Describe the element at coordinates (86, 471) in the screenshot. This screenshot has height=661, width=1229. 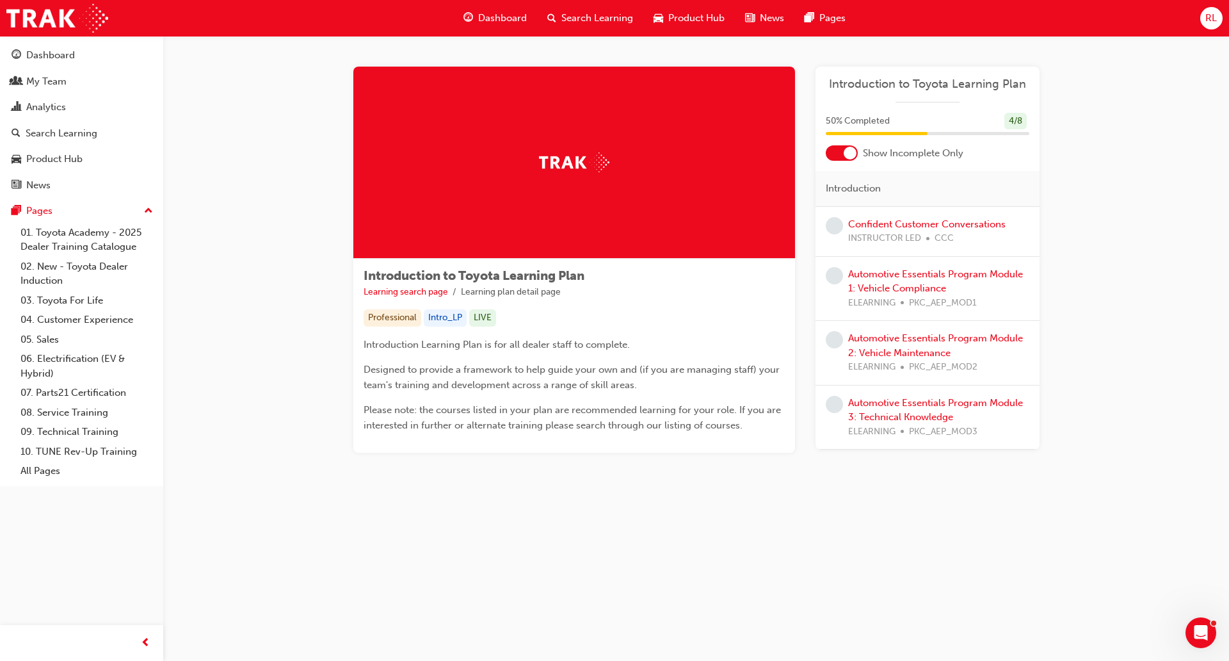
I see `a: All Pages` at that location.